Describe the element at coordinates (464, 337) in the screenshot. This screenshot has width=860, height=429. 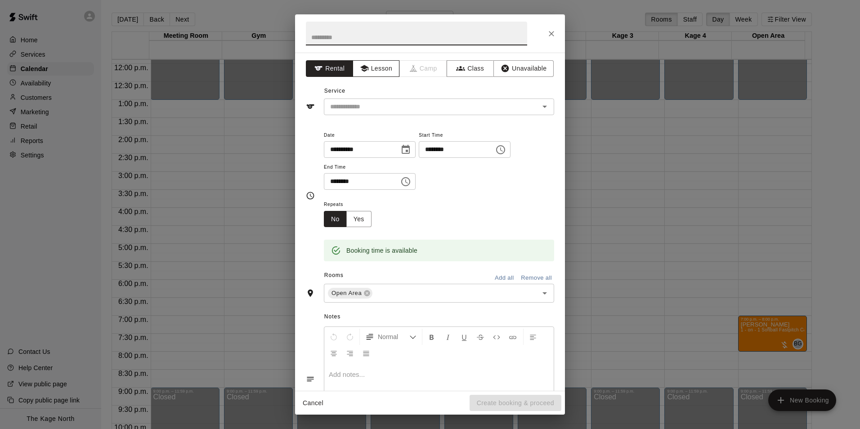
I see `button: Format Underline` at that location.